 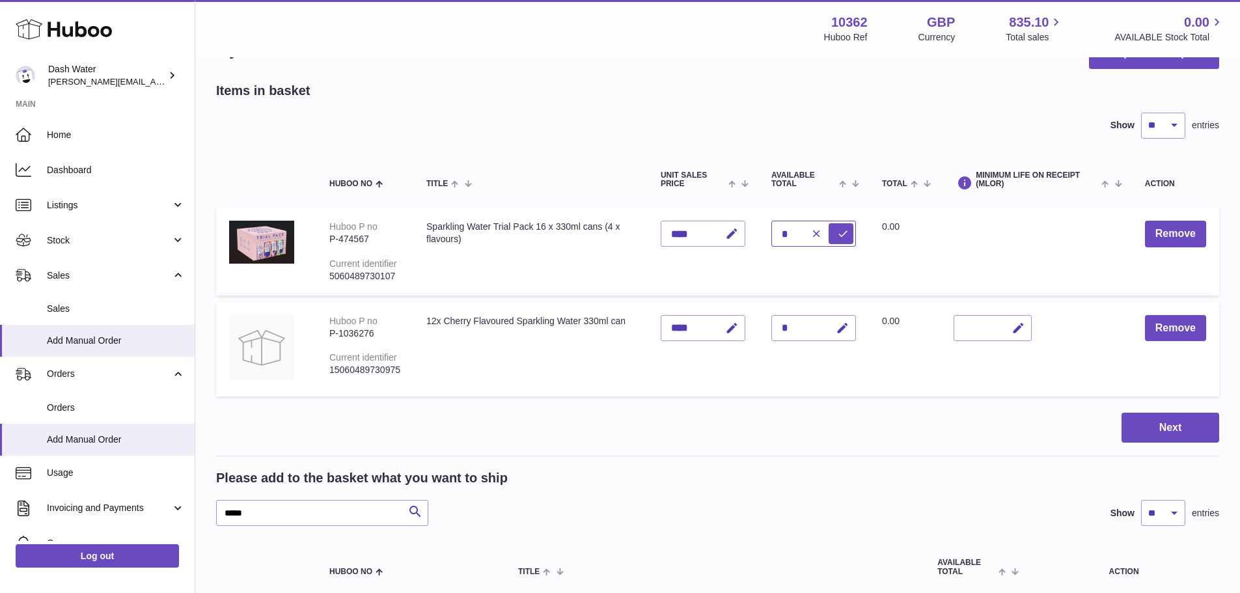 I want to click on img: 12x Cherry Flavoured Sparkling Water 330ml can, so click(x=262, y=348).